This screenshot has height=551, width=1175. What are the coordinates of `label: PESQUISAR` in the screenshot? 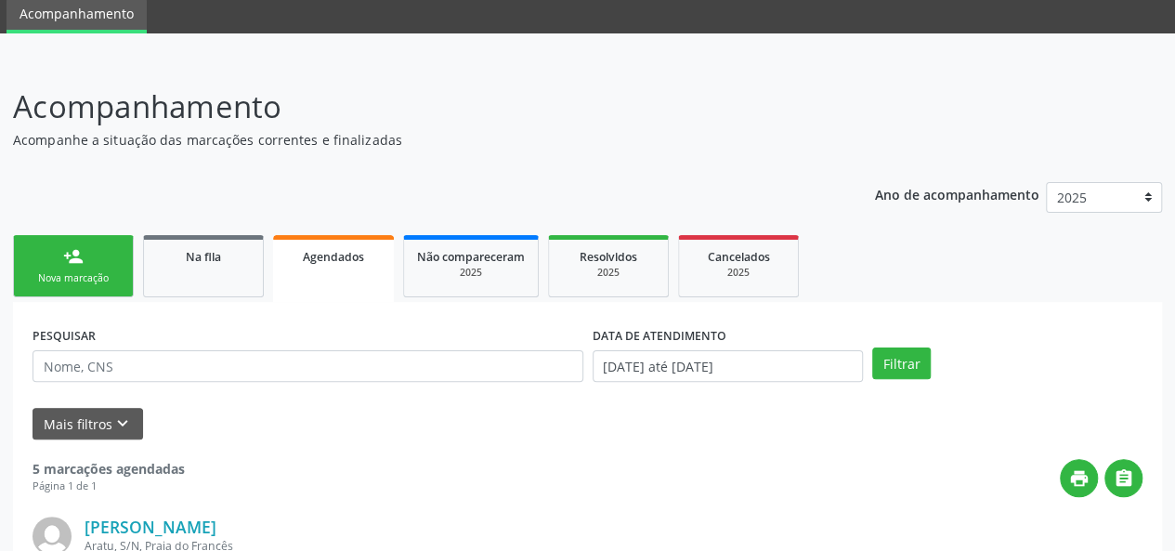 It's located at (64, 335).